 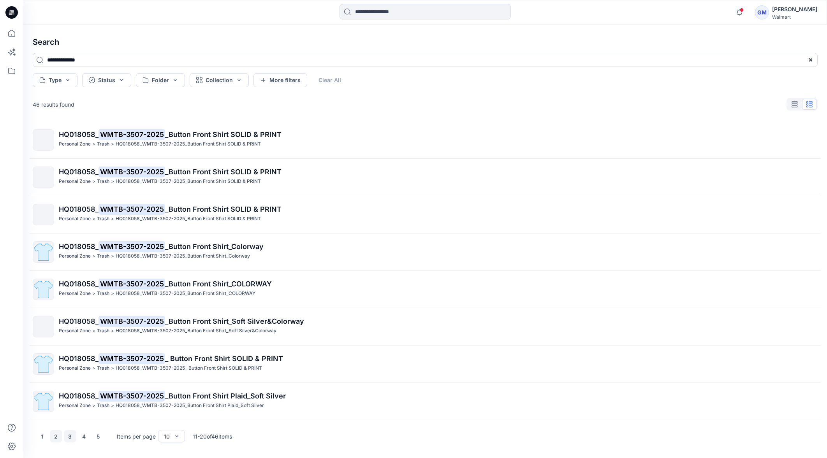 What do you see at coordinates (425, 42) in the screenshot?
I see `h4: Search` at bounding box center [425, 42].